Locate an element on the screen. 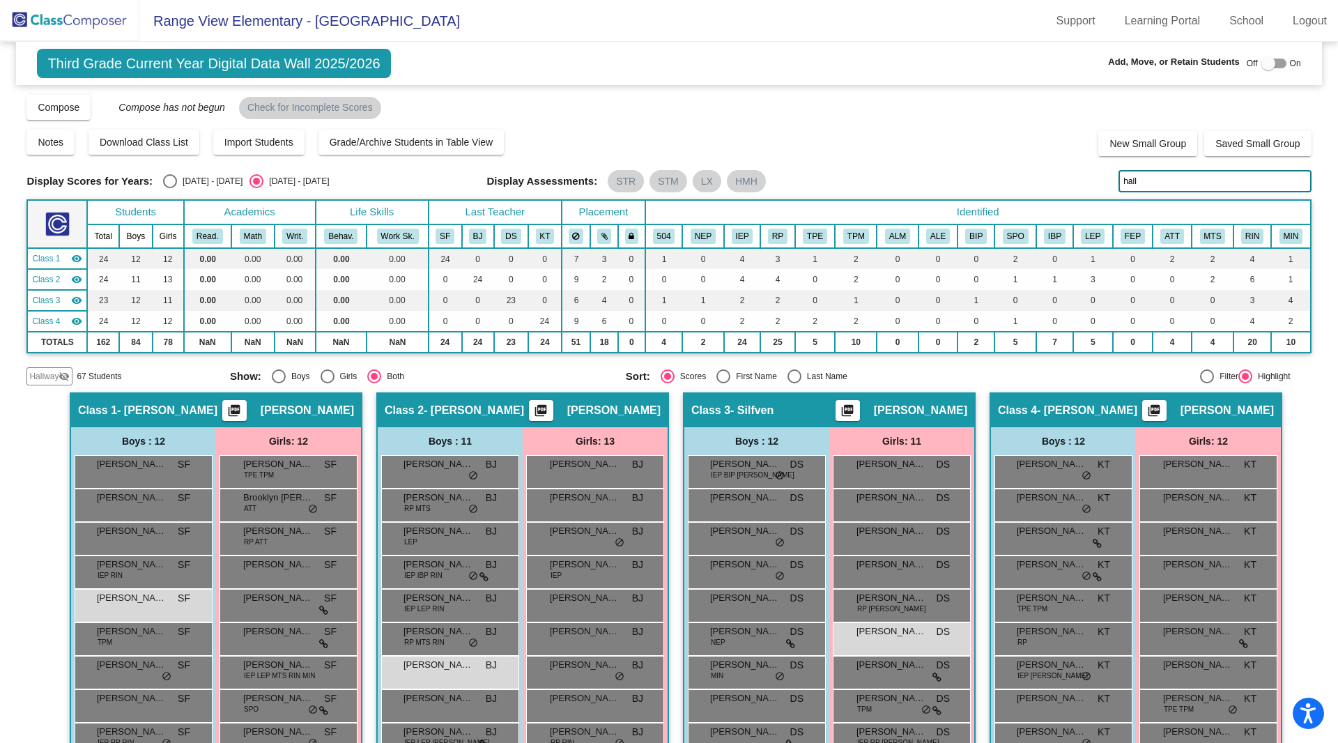 Image resolution: width=1338 pixels, height=743 pixels. th: Keep away students is located at coordinates (576, 236).